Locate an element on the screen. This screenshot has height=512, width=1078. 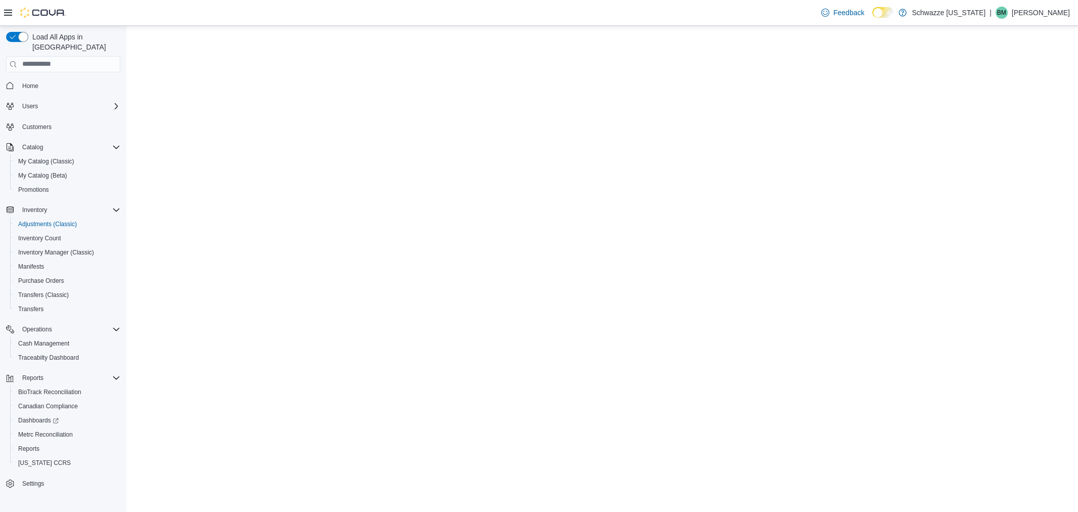
button: Canadian Compliance is located at coordinates (67, 406).